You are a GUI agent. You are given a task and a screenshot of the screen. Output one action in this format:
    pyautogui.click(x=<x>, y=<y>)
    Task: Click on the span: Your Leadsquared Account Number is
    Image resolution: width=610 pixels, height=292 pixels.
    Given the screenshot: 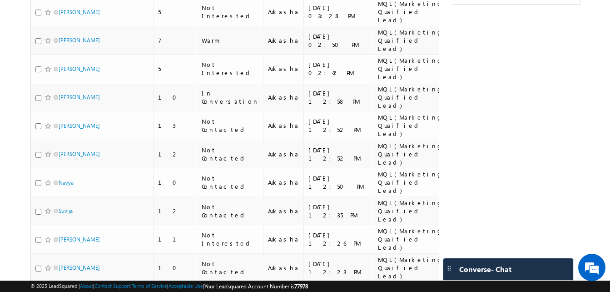 What is the action you would take?
    pyautogui.click(x=256, y=286)
    